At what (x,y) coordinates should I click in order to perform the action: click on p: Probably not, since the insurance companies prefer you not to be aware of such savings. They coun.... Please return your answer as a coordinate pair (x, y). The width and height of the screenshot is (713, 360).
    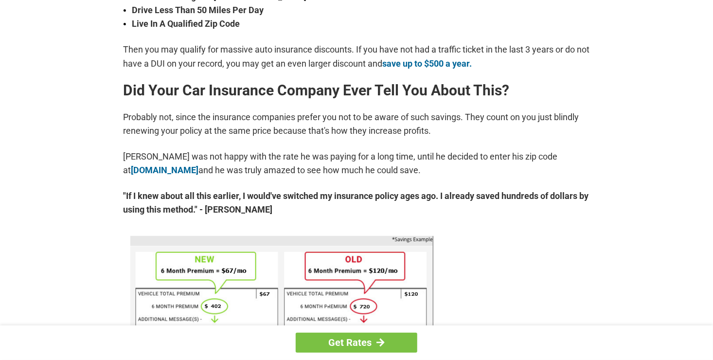
    Looking at the image, I should click on (357, 124).